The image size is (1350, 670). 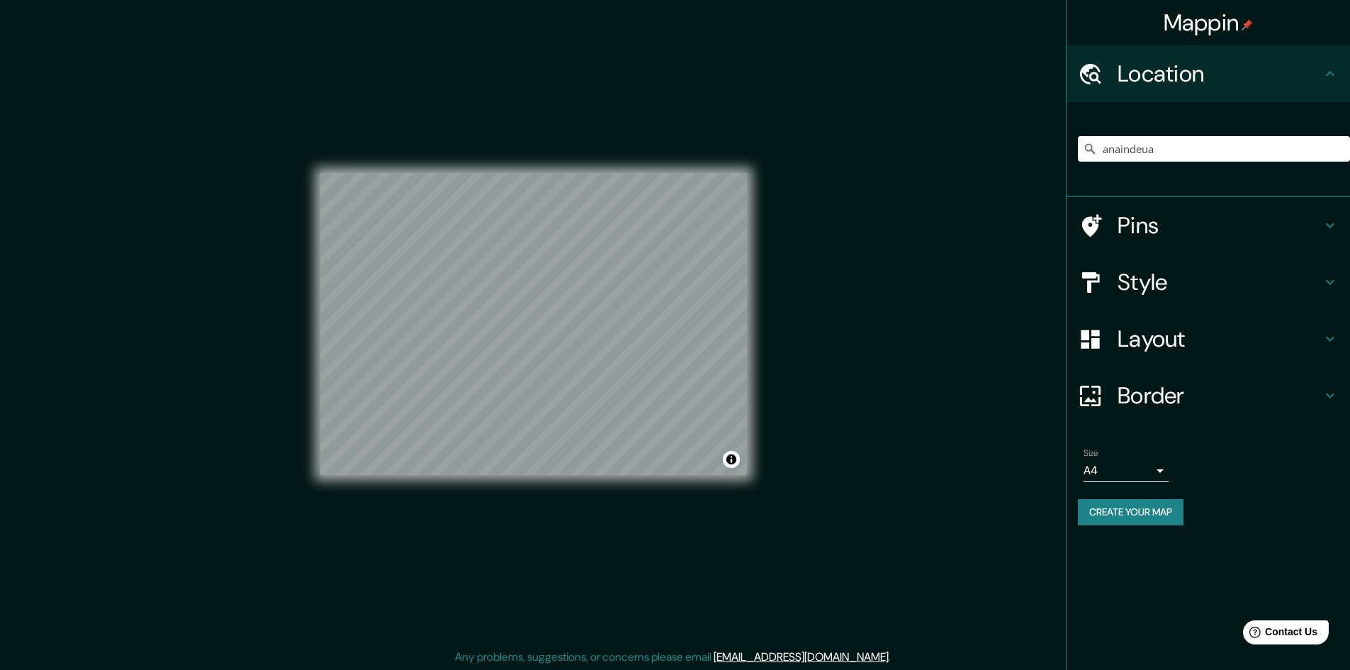 I want to click on div: Location, so click(x=1208, y=74).